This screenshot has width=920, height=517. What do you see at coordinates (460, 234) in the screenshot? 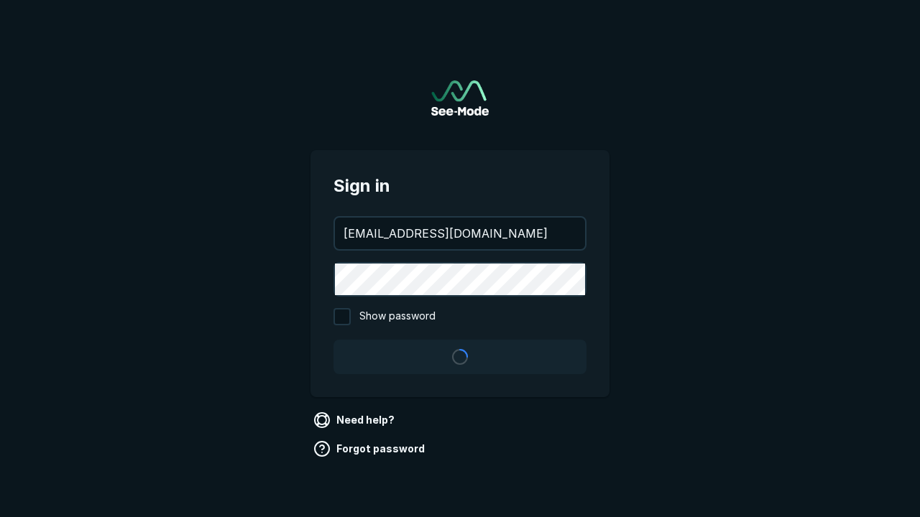
I see `input: your@email.com` at bounding box center [460, 234].